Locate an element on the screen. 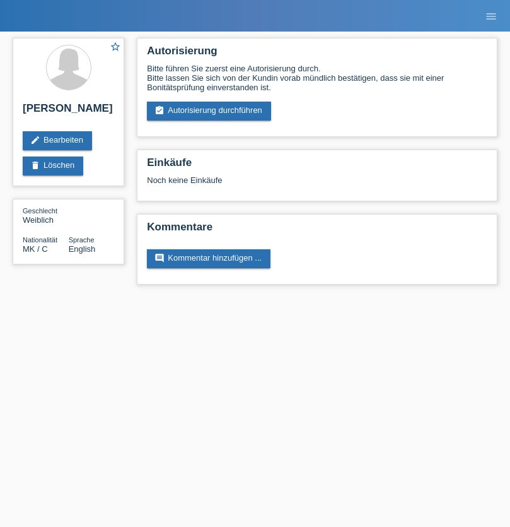 The image size is (510, 527). div: Noch keine Einkäufe is located at coordinates (317, 185).